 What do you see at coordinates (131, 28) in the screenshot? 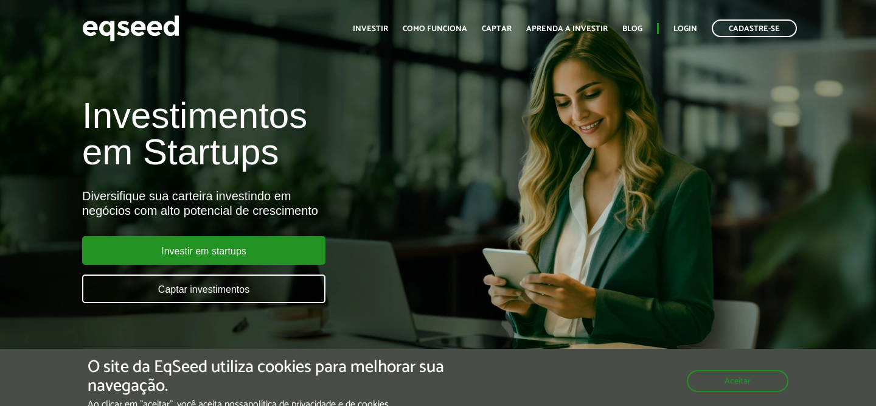
I see `img: EqSeed` at bounding box center [131, 28].